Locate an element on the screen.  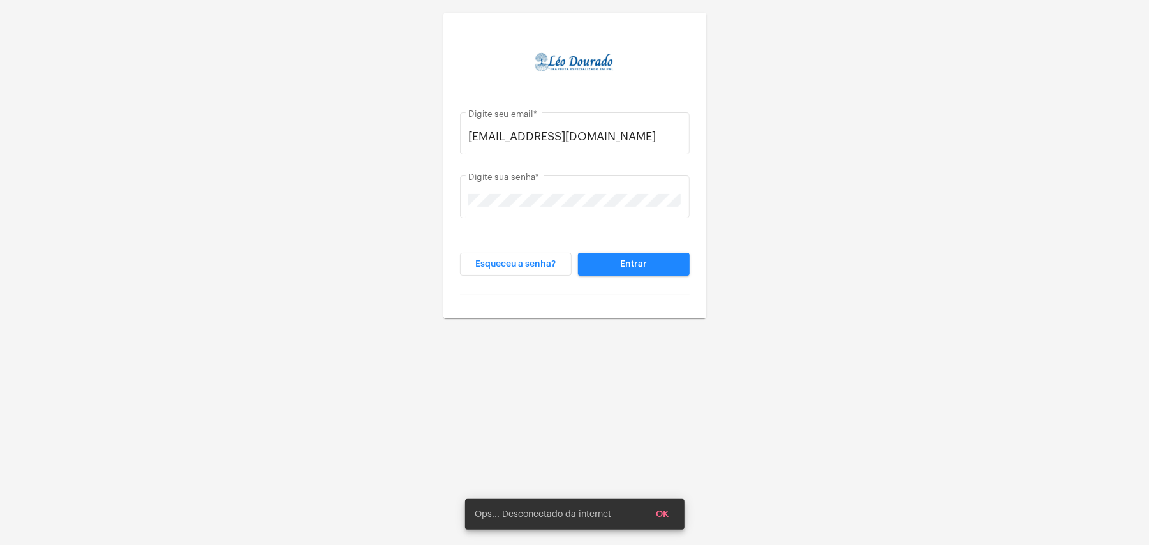
span: OK is located at coordinates (663, 514).